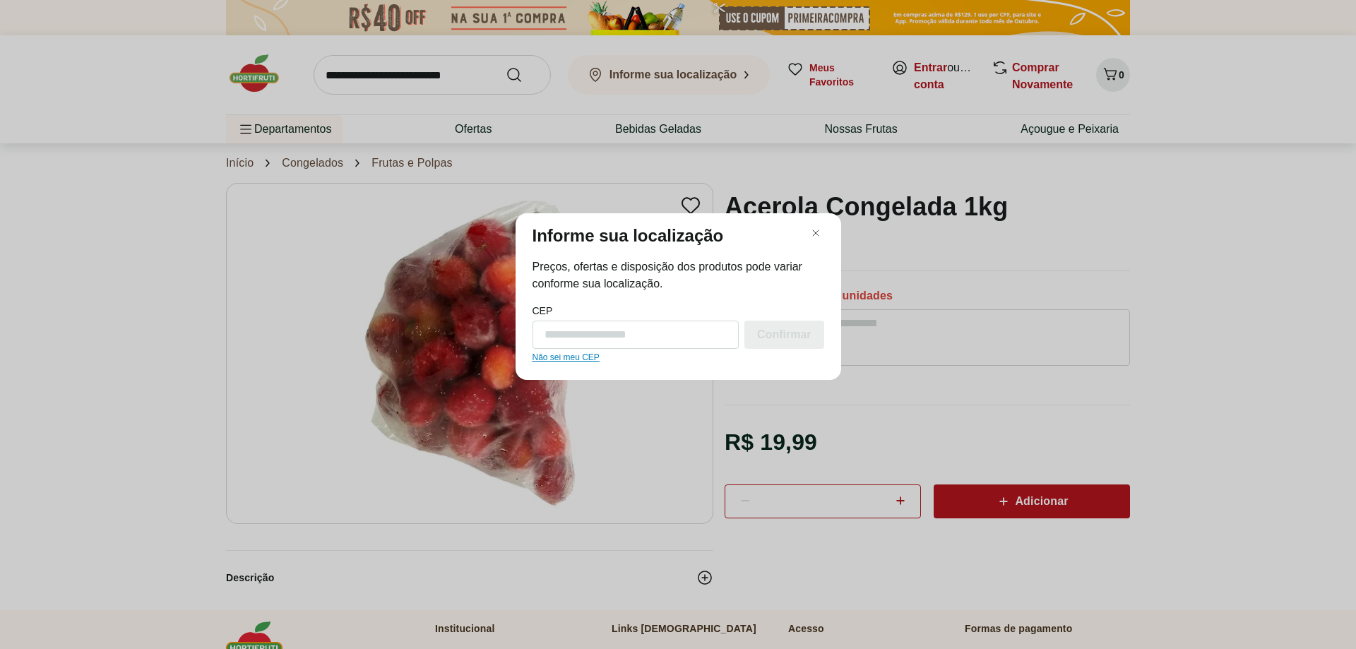  I want to click on button: Confirmar, so click(784, 335).